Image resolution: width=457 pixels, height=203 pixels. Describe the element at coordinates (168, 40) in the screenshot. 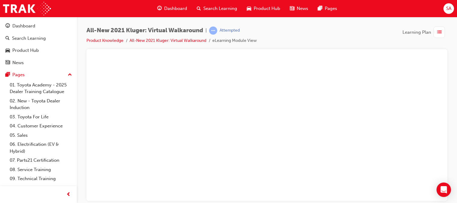

I see `a: All-New 2021 Kluger: Virtual Walkaround` at that location.